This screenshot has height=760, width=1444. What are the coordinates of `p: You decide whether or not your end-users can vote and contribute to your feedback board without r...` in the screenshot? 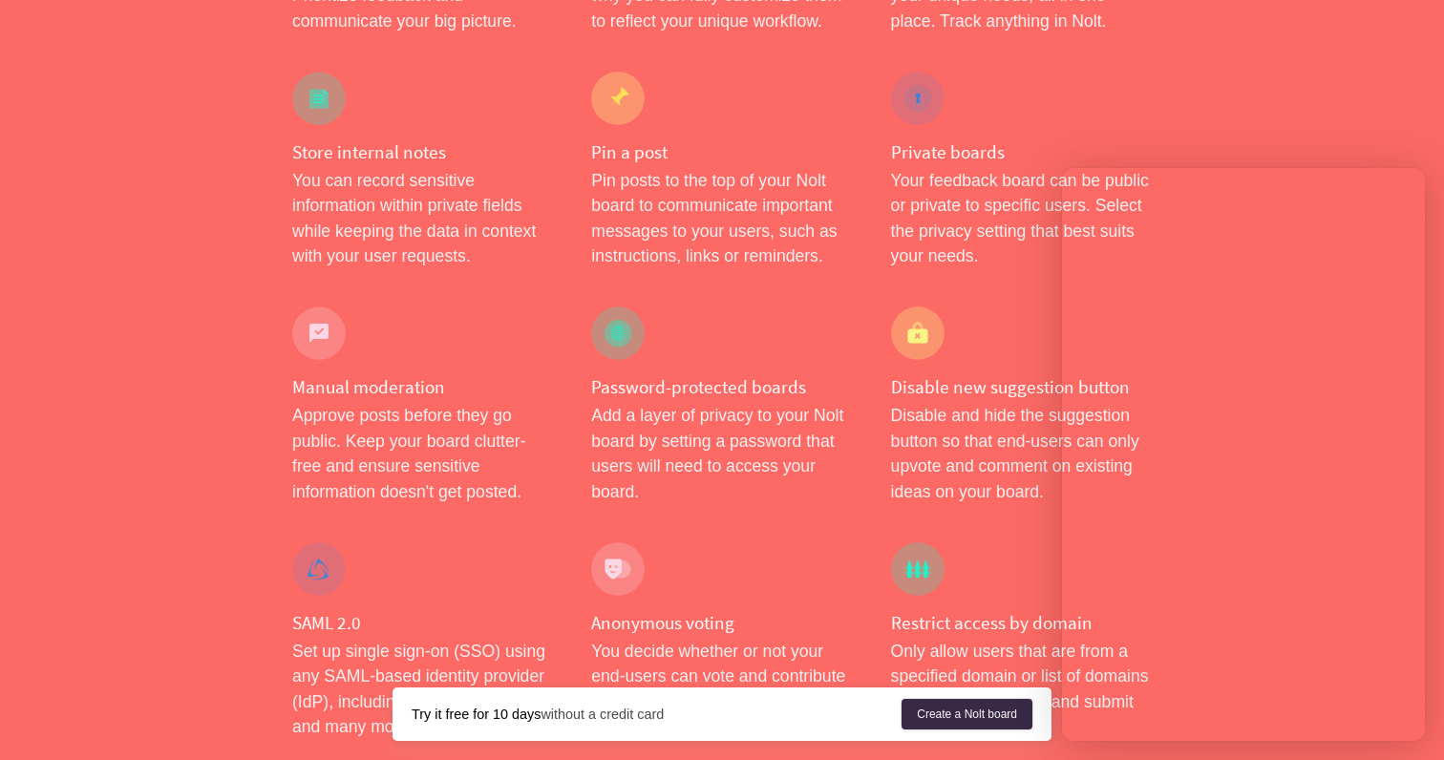 It's located at (721, 689).